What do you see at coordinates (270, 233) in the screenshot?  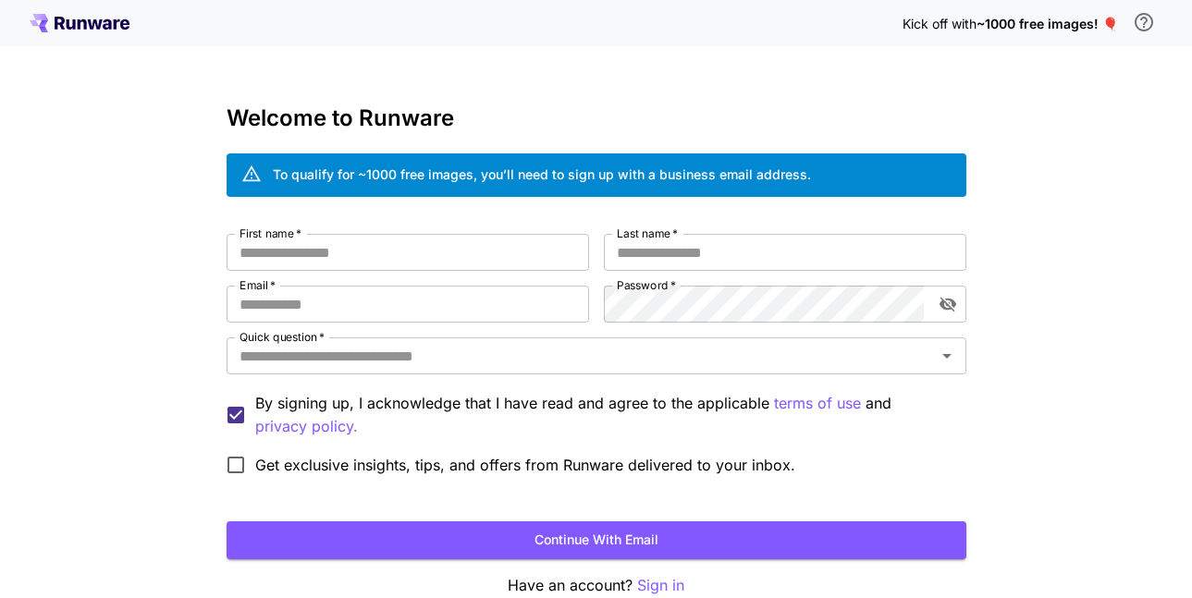 I see `label: First name` at bounding box center [270, 233].